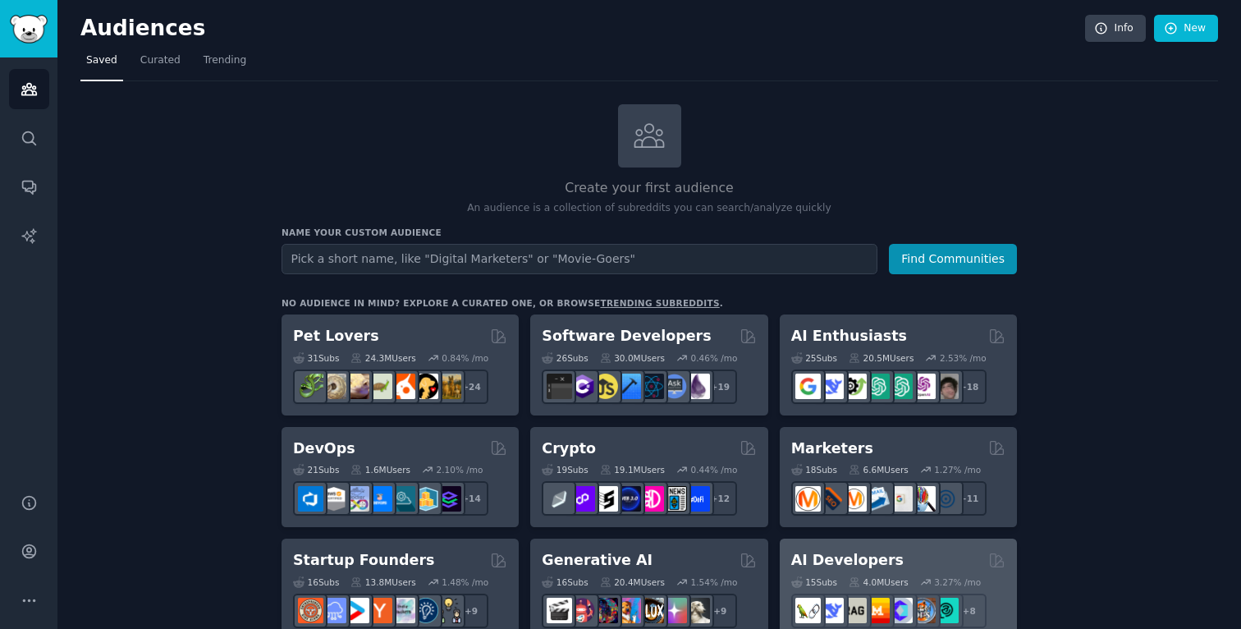 The image size is (1241, 629). I want to click on img: chatgpt_promptDesign, so click(876, 386).